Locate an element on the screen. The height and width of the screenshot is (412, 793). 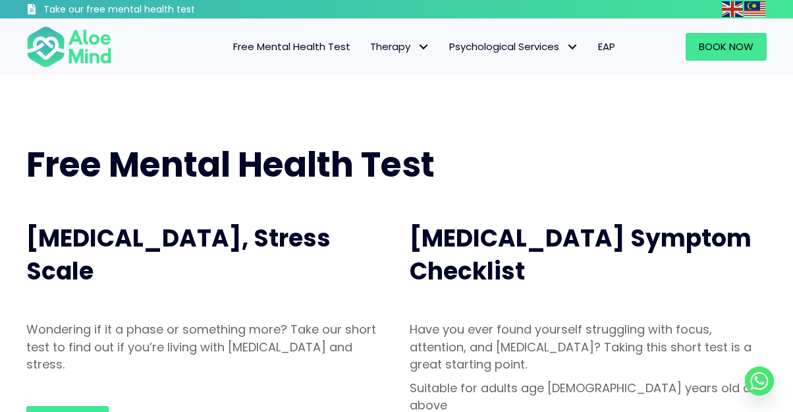
img: Aloe mind Logo is located at coordinates (69, 47).